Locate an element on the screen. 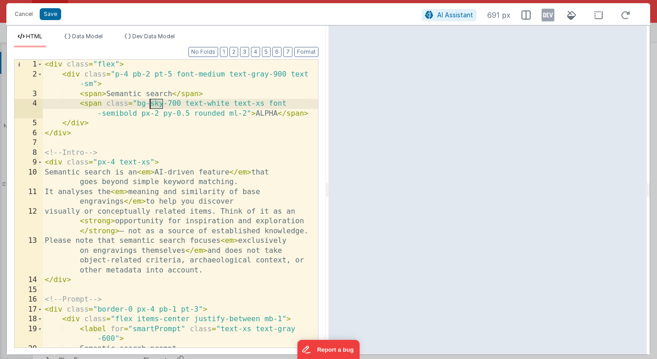 This screenshot has height=359, width=657. button: 5 is located at coordinates (266, 52).